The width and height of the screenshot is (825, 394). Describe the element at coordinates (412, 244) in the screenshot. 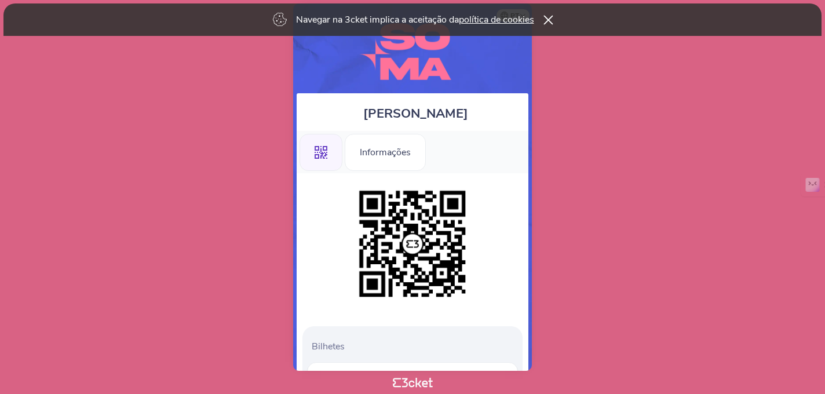

I see `img: 09b77ed6b0ed49a288642e3fc5c23d93.png` at that location.